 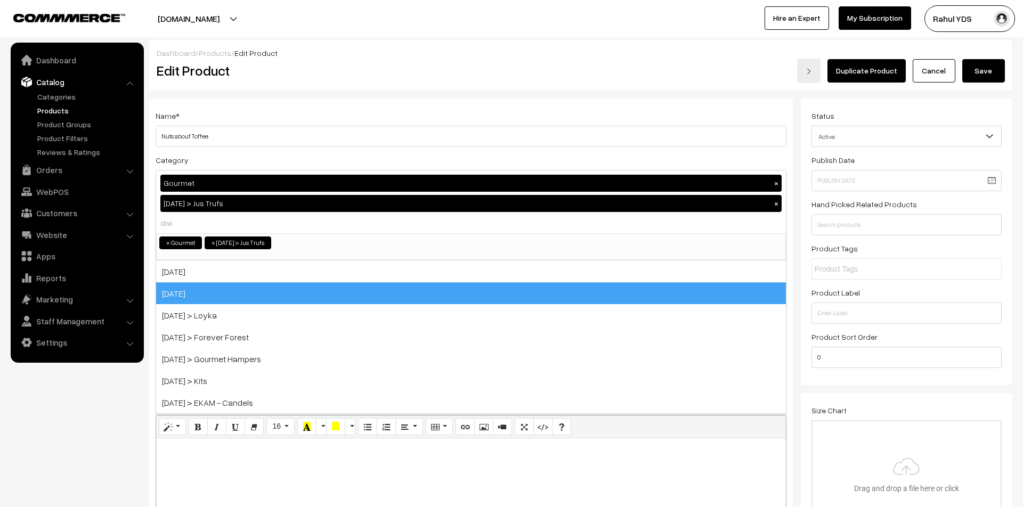 What do you see at coordinates (198, 427) in the screenshot?
I see `button: Bold (⌘+B)` at bounding box center [198, 427].